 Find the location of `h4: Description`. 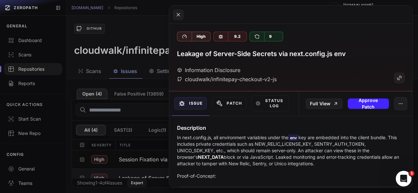

h4: Description is located at coordinates (291, 128).